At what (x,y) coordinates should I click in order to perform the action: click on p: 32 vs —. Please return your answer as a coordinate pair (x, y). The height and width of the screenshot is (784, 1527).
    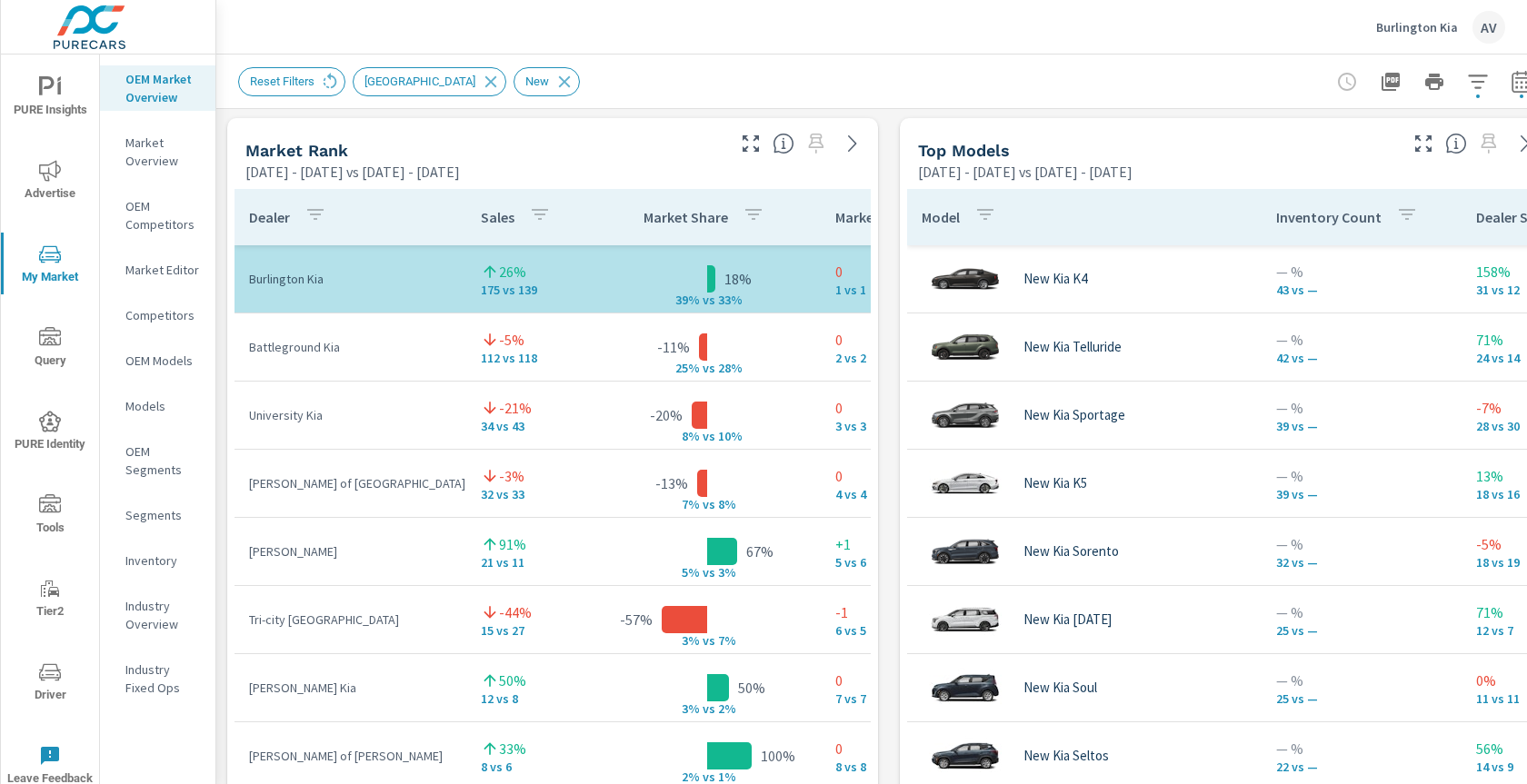
    Looking at the image, I should click on (1361, 562).